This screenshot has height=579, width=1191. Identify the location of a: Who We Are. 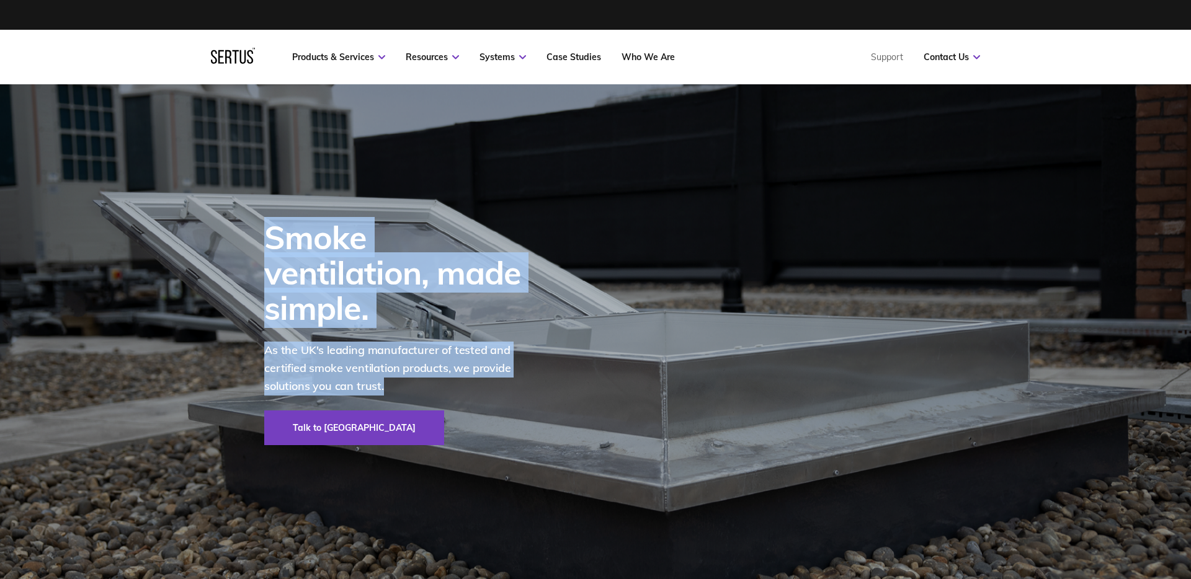
(648, 57).